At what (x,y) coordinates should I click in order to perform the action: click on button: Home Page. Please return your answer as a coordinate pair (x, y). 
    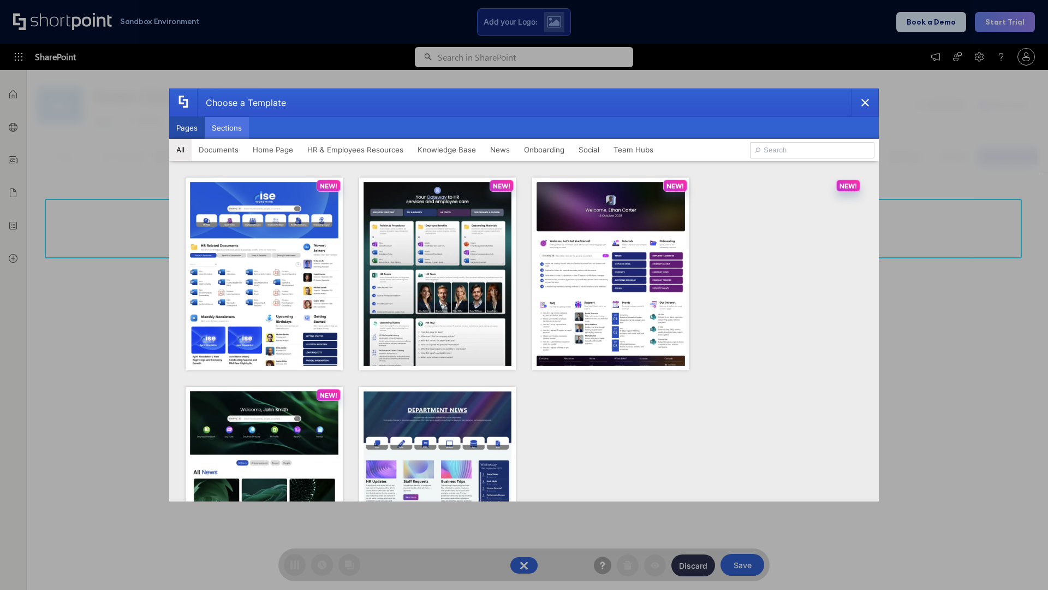
    Looking at the image, I should click on (273, 150).